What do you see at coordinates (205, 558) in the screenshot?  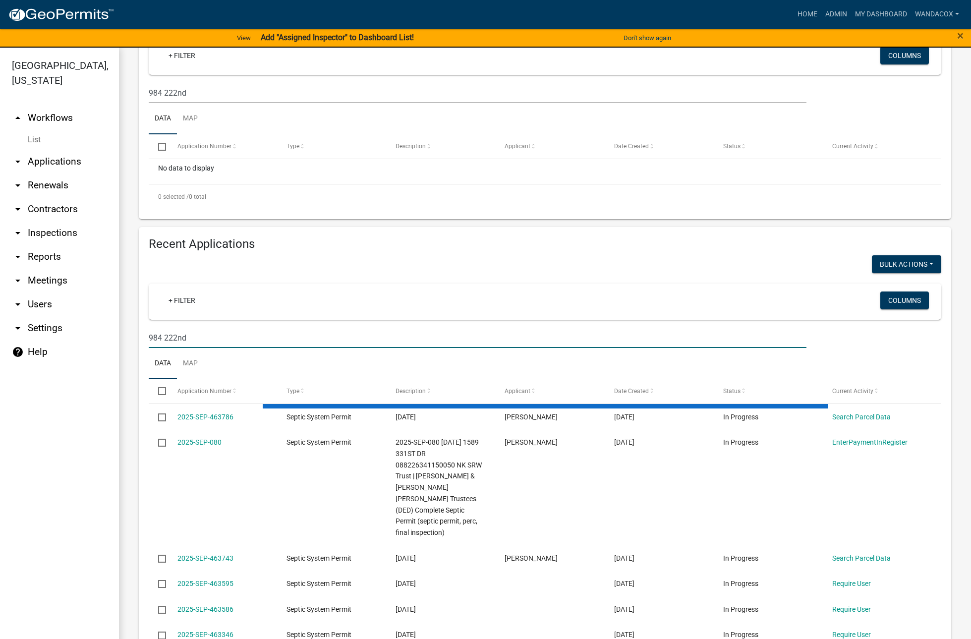 I see `a: 2025-SEP-463743` at bounding box center [205, 558].